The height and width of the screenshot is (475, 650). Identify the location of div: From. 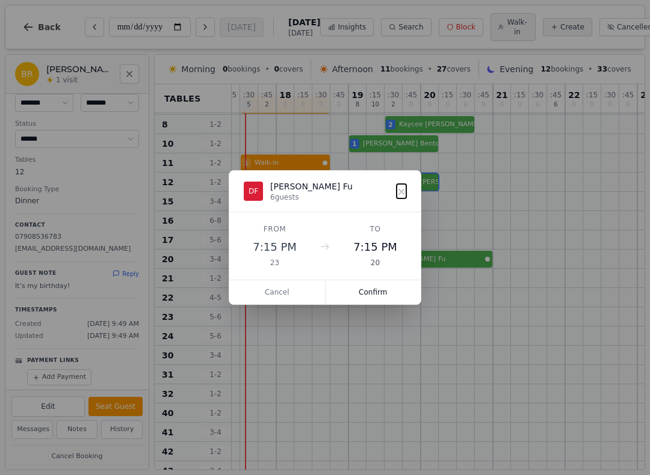
(274, 229).